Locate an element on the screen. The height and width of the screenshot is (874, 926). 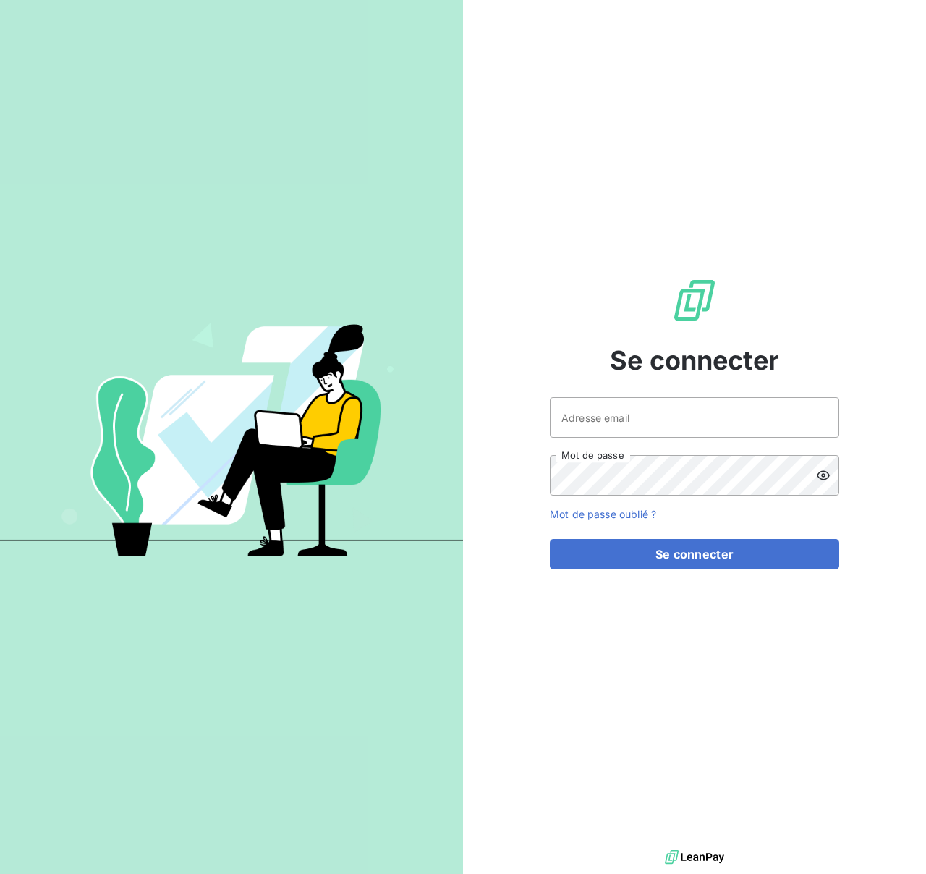
button: Se connecter is located at coordinates (695, 554).